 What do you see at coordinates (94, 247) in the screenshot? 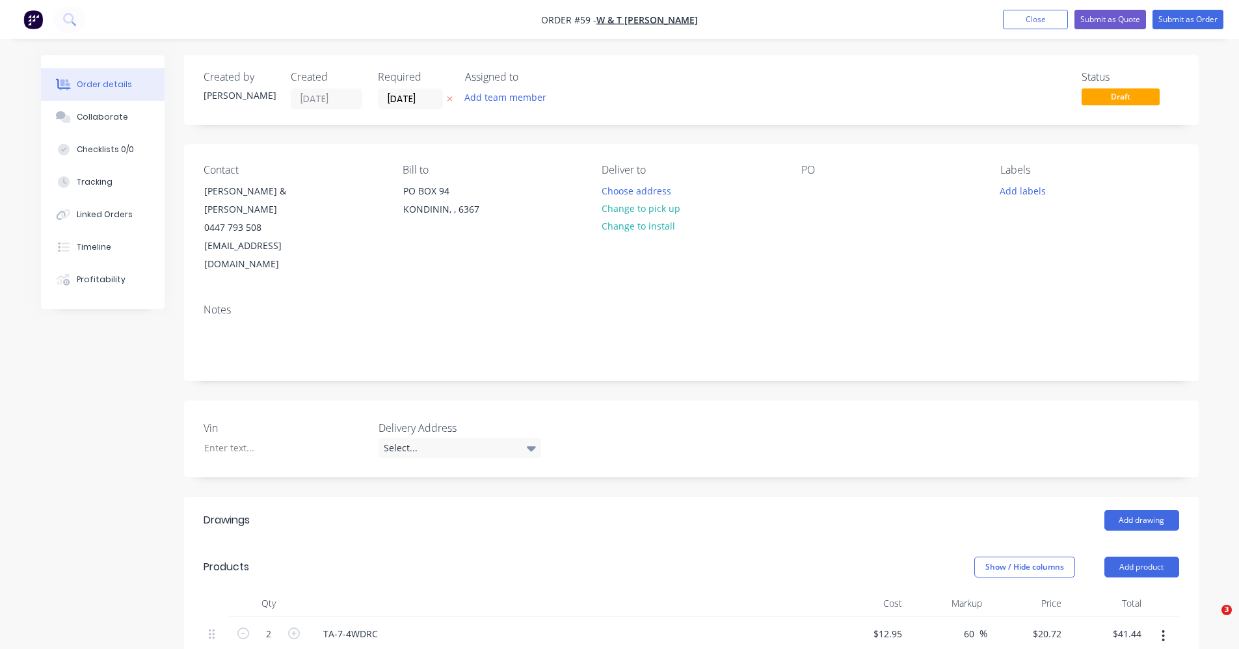
I see `div: Timeline` at bounding box center [94, 247].